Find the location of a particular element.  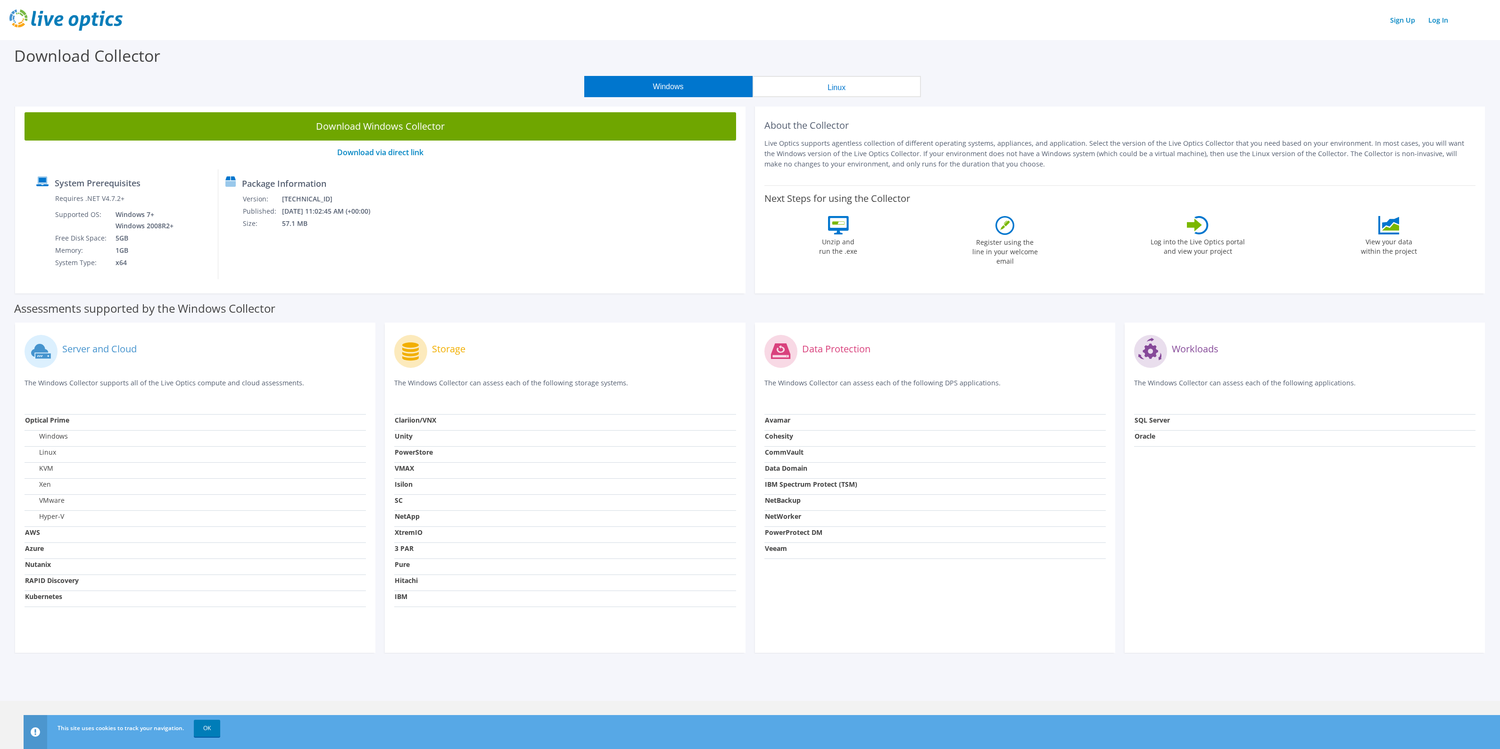

img: live_optics_svg.svg is located at coordinates (66, 20).